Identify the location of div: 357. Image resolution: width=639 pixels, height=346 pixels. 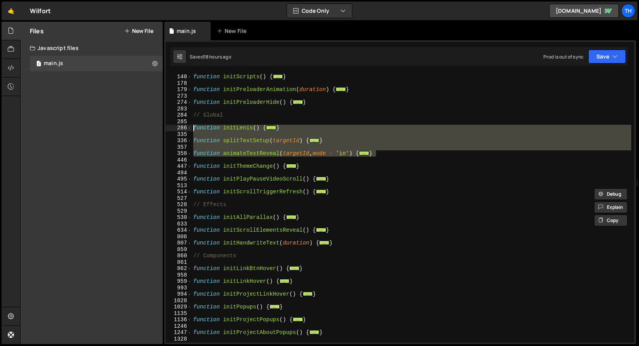
(179, 147).